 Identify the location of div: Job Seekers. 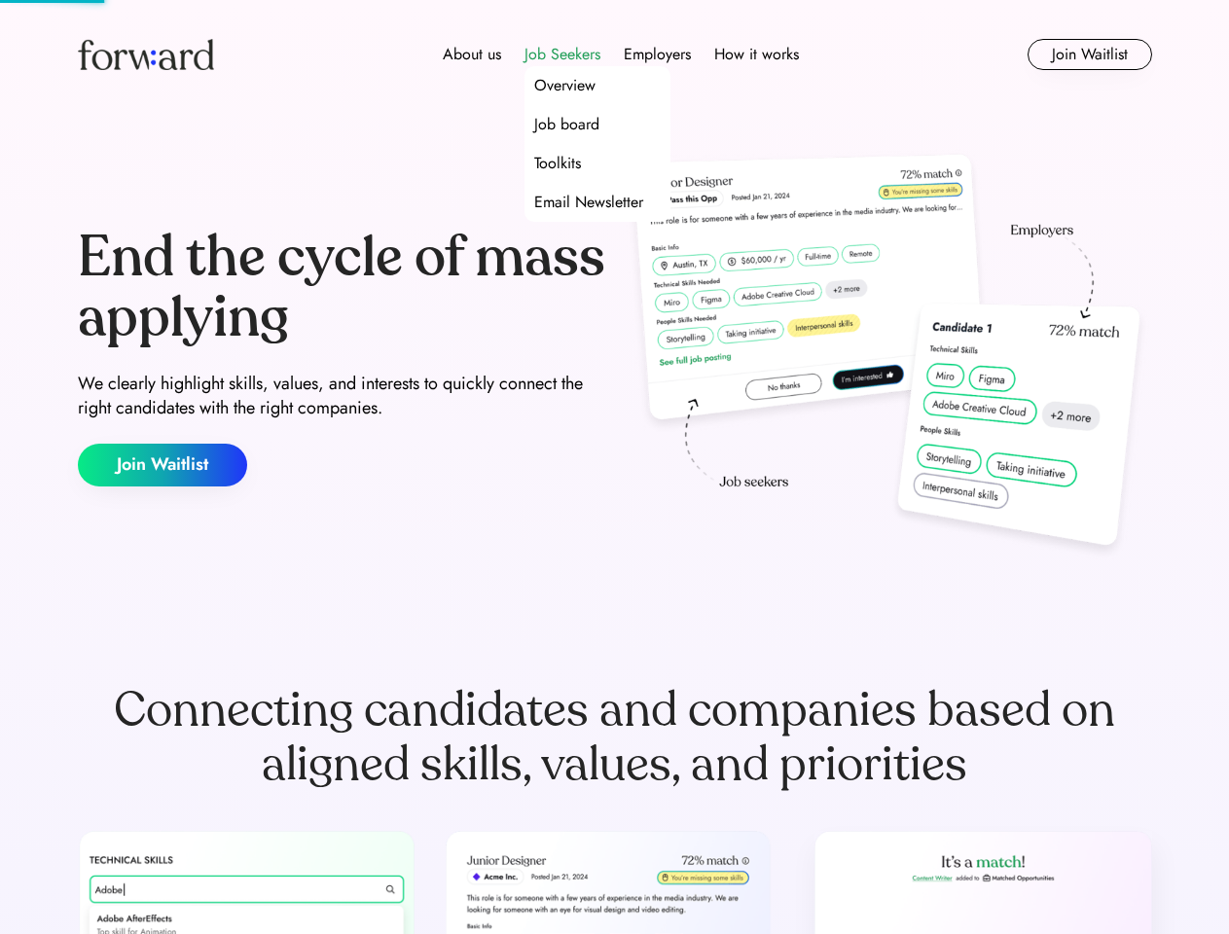
(562, 54).